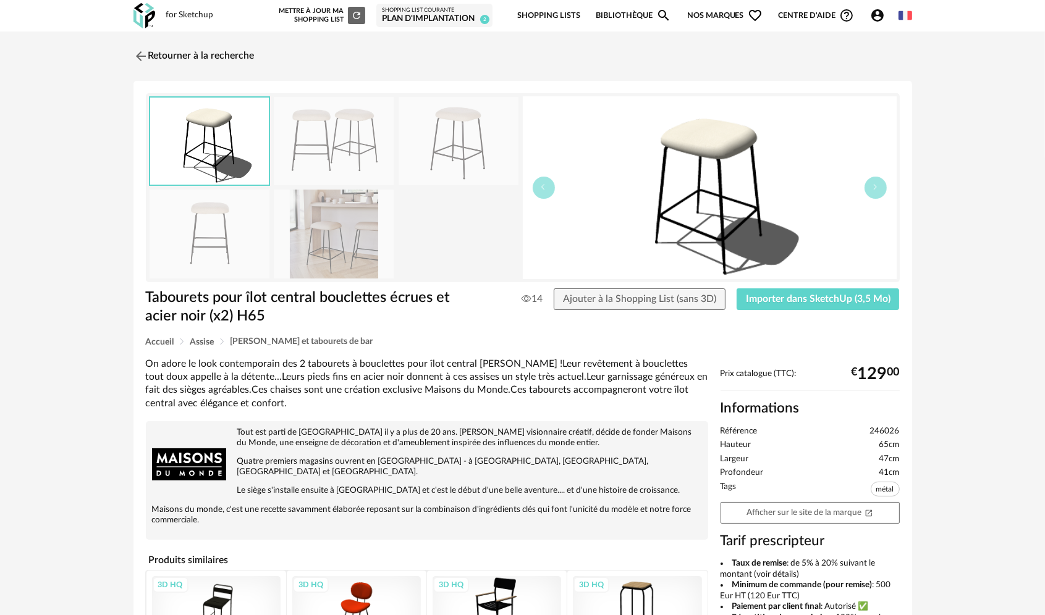 The width and height of the screenshot is (1045, 615). What do you see at coordinates (160, 342) in the screenshot?
I see `span: Accueil` at bounding box center [160, 342].